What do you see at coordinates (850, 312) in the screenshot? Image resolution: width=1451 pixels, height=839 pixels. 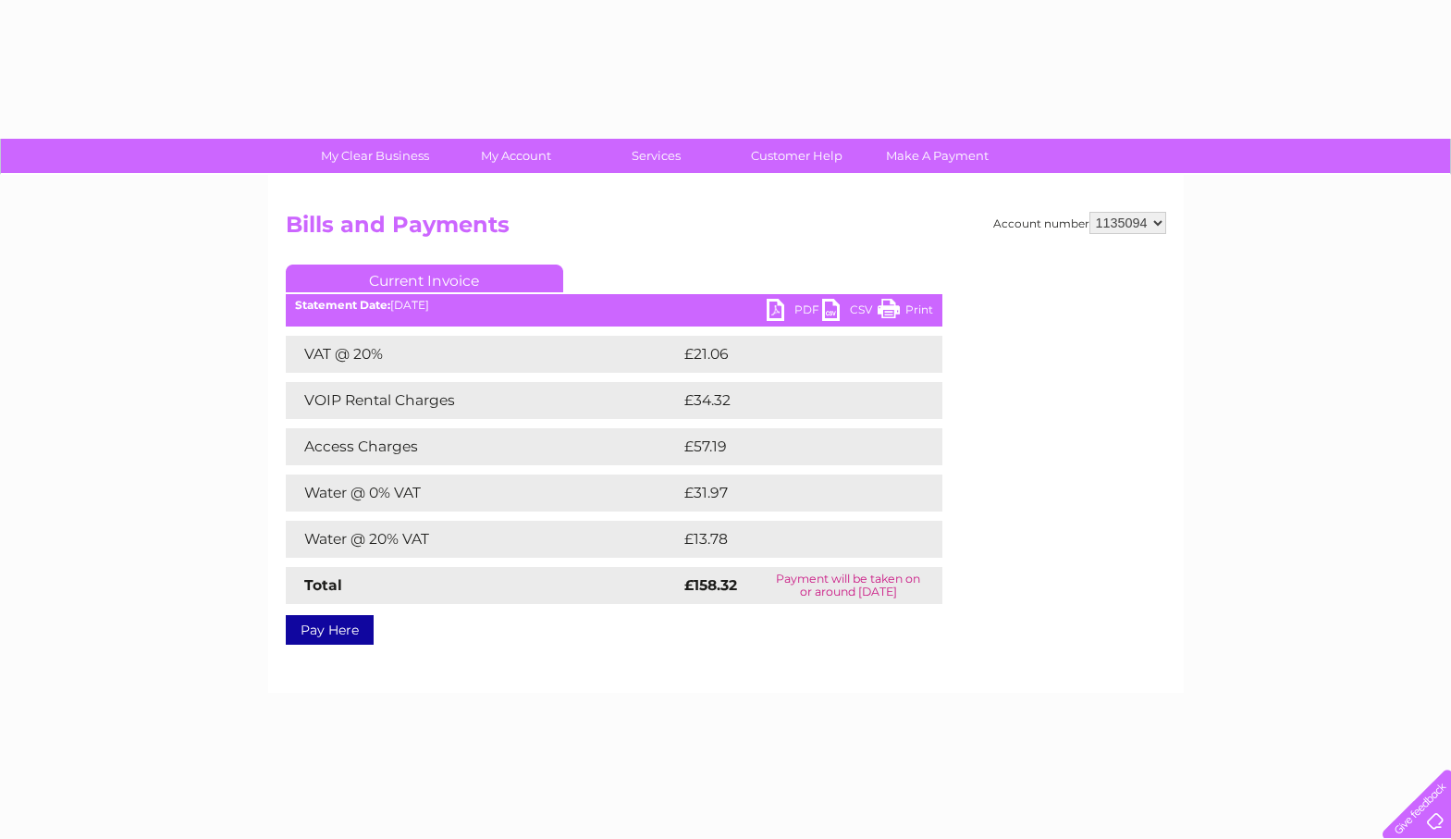 I see `a: CSV` at bounding box center [850, 312].